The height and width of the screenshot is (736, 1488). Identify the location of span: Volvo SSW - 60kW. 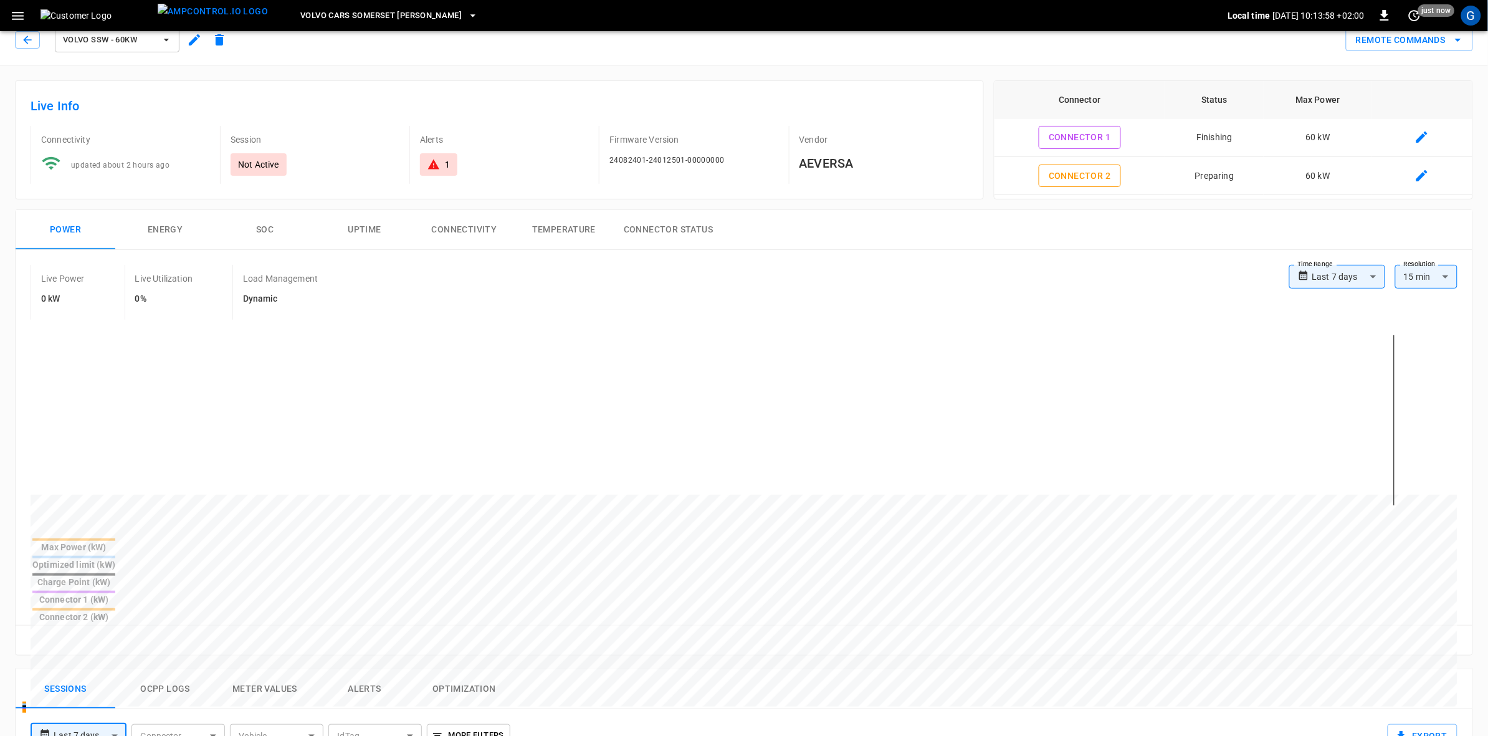
(109, 40).